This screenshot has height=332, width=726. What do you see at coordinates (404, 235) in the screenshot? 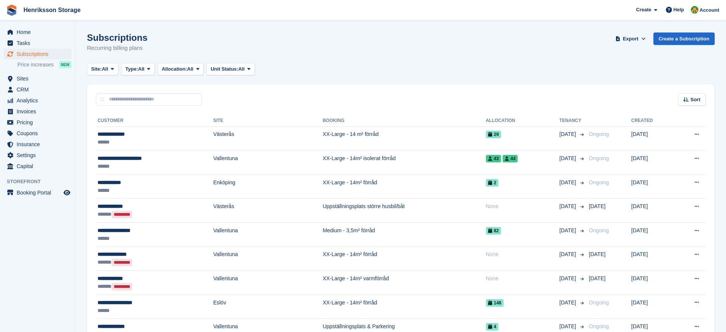
I see `td: Medium - 3,5m² förråd` at bounding box center [404, 235].